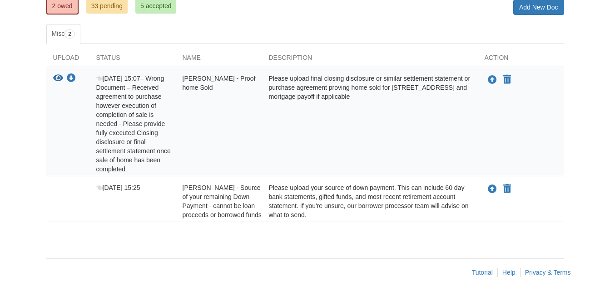  What do you see at coordinates (68, 60) in the screenshot?
I see `div: Upload` at bounding box center [68, 60].